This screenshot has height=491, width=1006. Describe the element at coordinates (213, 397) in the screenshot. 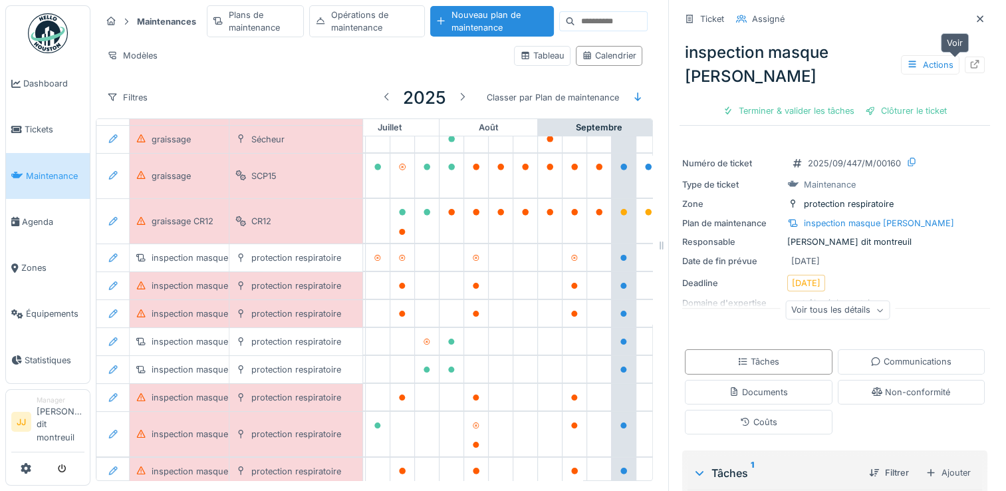

I see `div: inspection masque MALWEEN` at that location.